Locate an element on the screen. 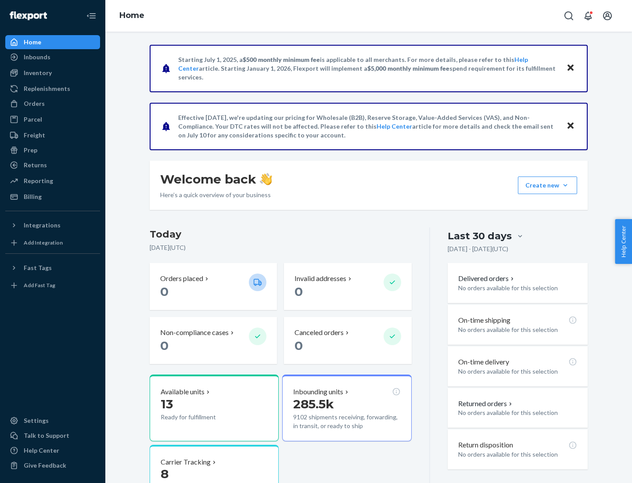  span: $5,000 monthly minimum fee is located at coordinates (408, 68).